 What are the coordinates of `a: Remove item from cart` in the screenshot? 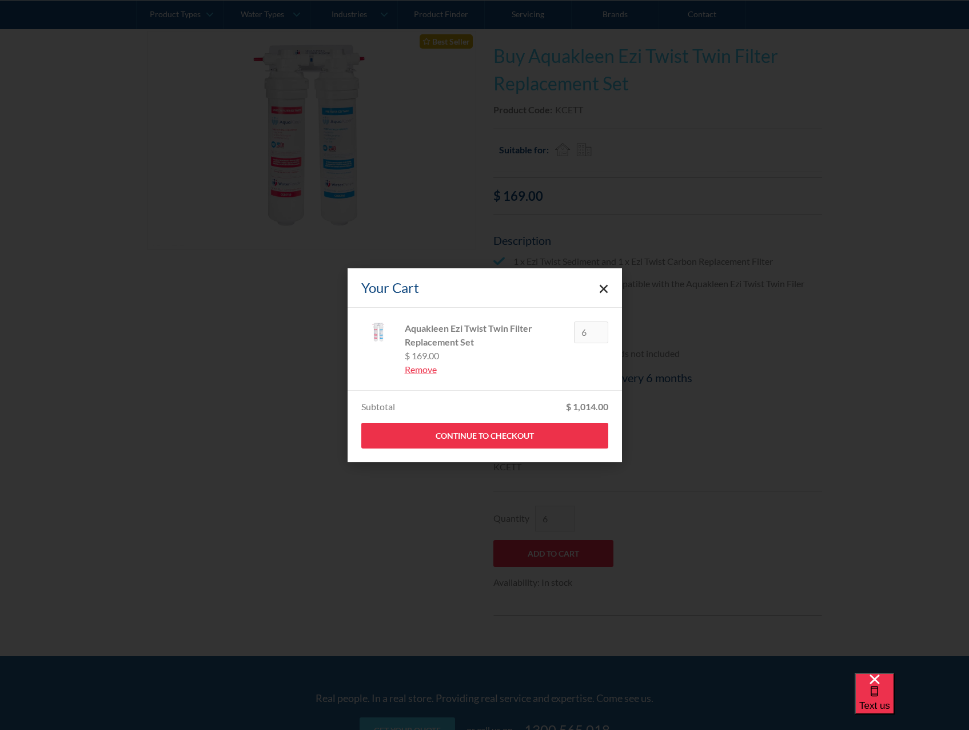 It's located at (485, 369).